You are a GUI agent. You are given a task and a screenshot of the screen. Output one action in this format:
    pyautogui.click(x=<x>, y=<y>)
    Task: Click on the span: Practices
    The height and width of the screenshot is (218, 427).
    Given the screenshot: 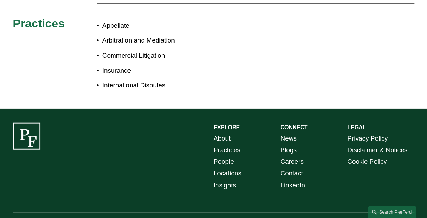 What is the action you would take?
    pyautogui.click(x=38, y=23)
    